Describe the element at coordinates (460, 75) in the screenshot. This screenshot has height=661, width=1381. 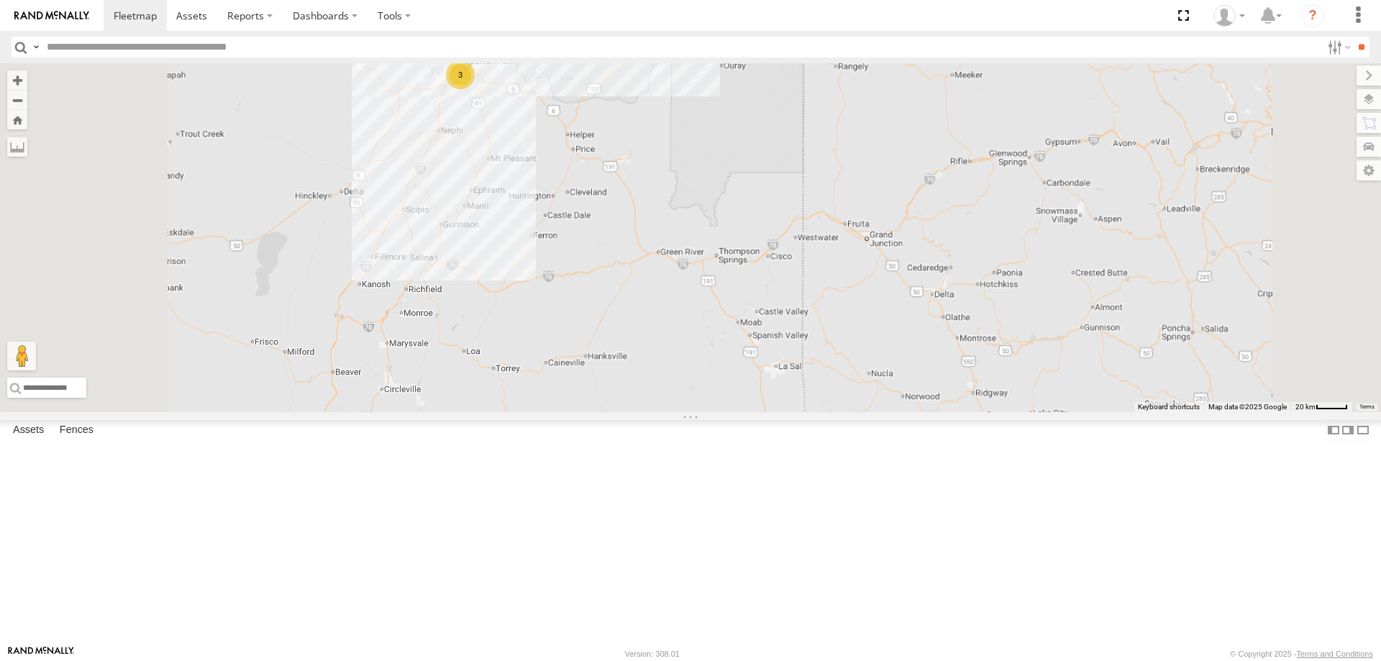
I see `div: 3` at that location.